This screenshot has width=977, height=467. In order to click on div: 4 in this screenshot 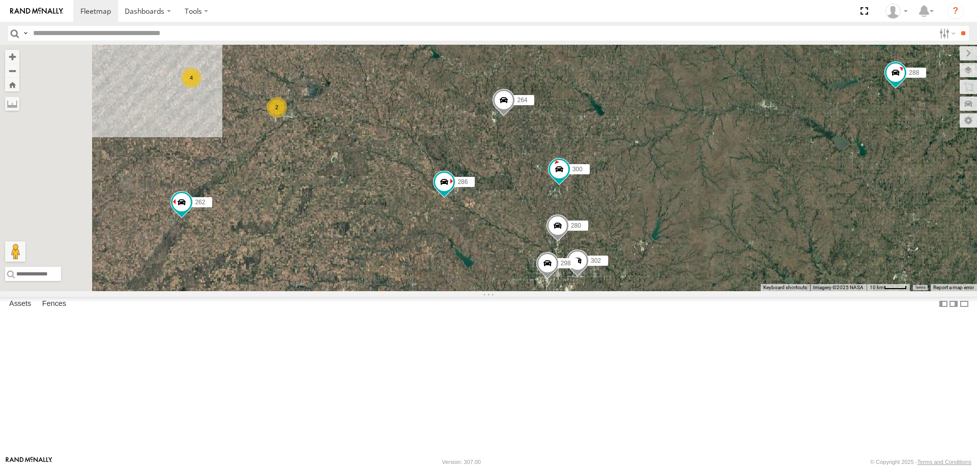, I will do `click(191, 78)`.